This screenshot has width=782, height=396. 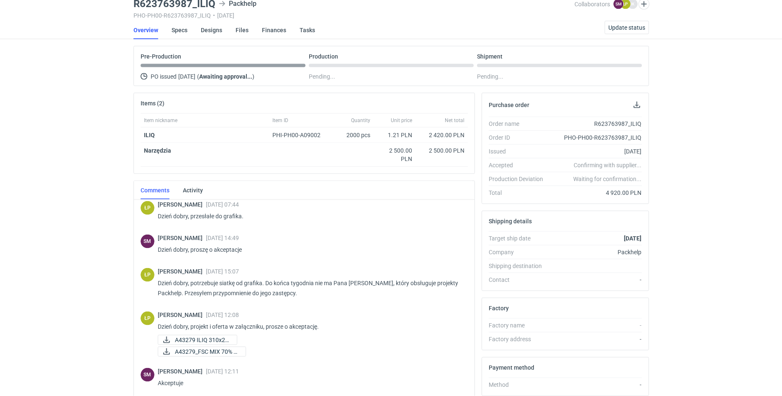 What do you see at coordinates (211, 30) in the screenshot?
I see `a: Designs` at bounding box center [211, 30].